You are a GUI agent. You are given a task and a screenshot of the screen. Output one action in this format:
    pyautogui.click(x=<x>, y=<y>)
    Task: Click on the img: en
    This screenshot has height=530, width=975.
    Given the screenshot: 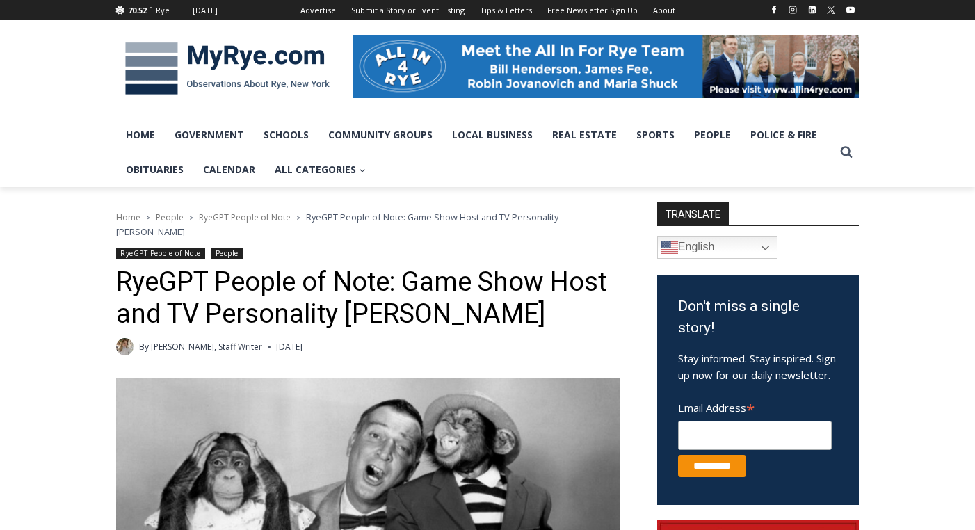 What is the action you would take?
    pyautogui.click(x=669, y=247)
    